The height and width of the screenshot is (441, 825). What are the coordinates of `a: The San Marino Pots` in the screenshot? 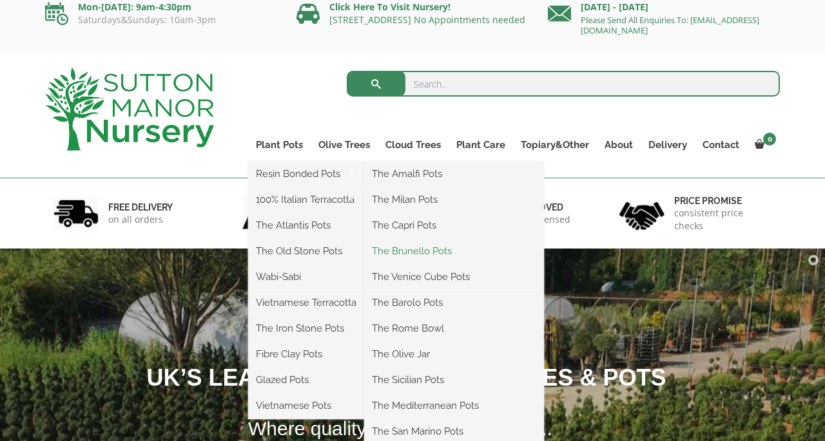 It's located at (454, 432).